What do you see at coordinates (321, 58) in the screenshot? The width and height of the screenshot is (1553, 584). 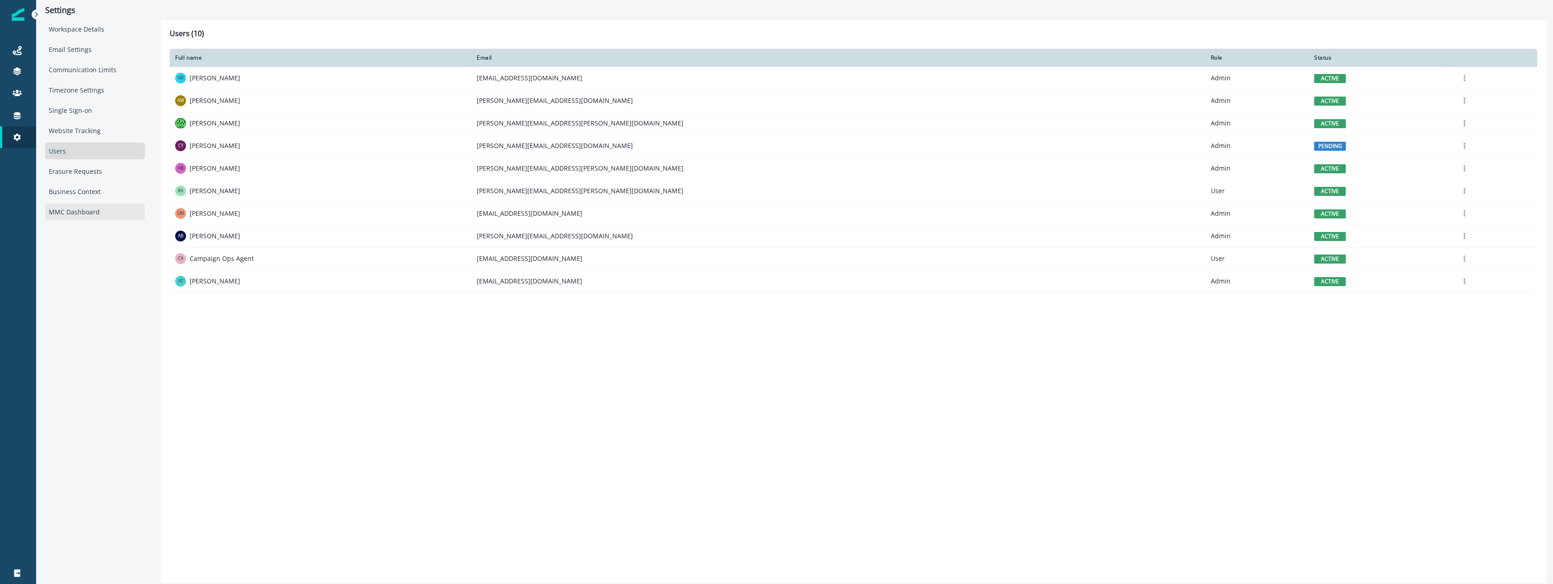 I see `div: Full name` at bounding box center [321, 58].